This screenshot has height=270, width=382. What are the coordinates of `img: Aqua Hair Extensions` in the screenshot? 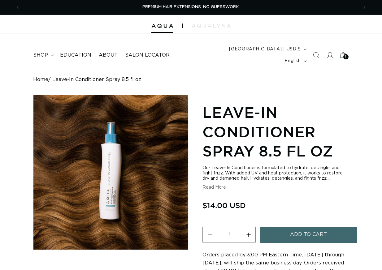 It's located at (162, 26).